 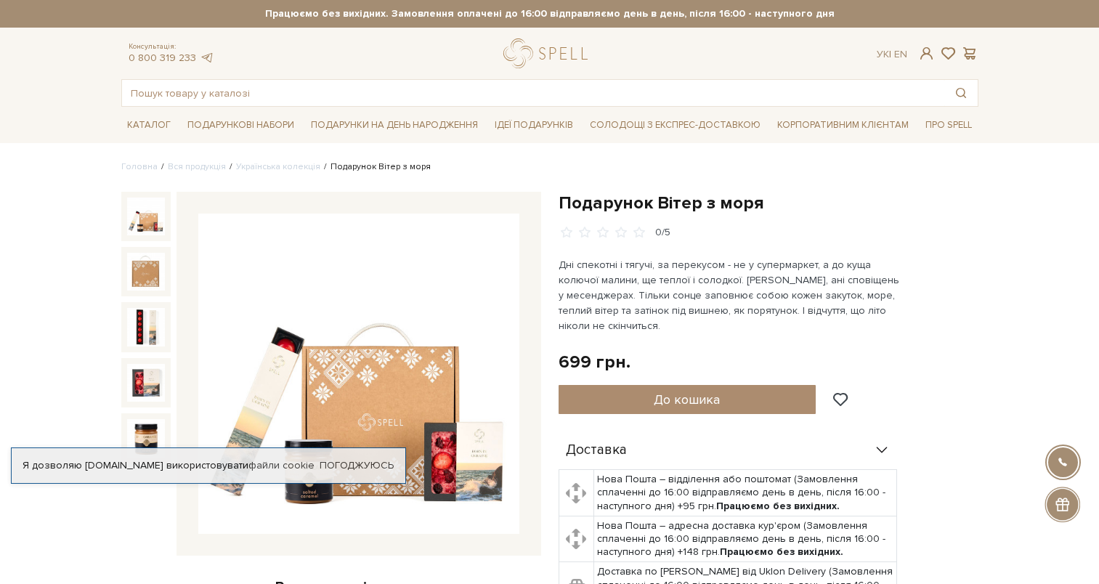 What do you see at coordinates (533, 93) in the screenshot?
I see `input: Пошук товару у каталозі` at bounding box center [533, 93].